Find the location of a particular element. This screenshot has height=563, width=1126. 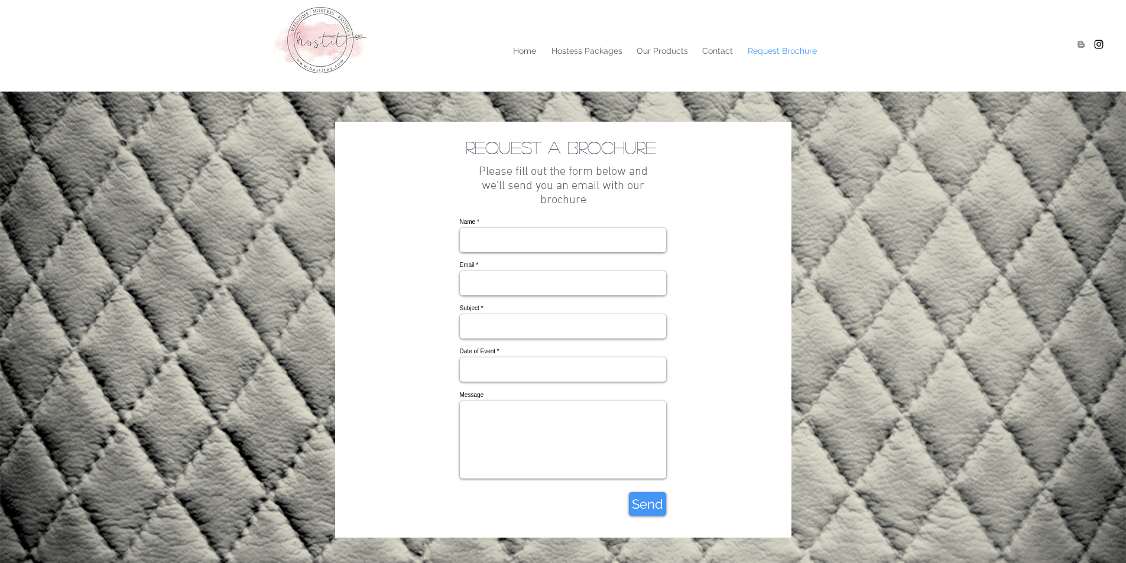

label: Message is located at coordinates (563, 395).